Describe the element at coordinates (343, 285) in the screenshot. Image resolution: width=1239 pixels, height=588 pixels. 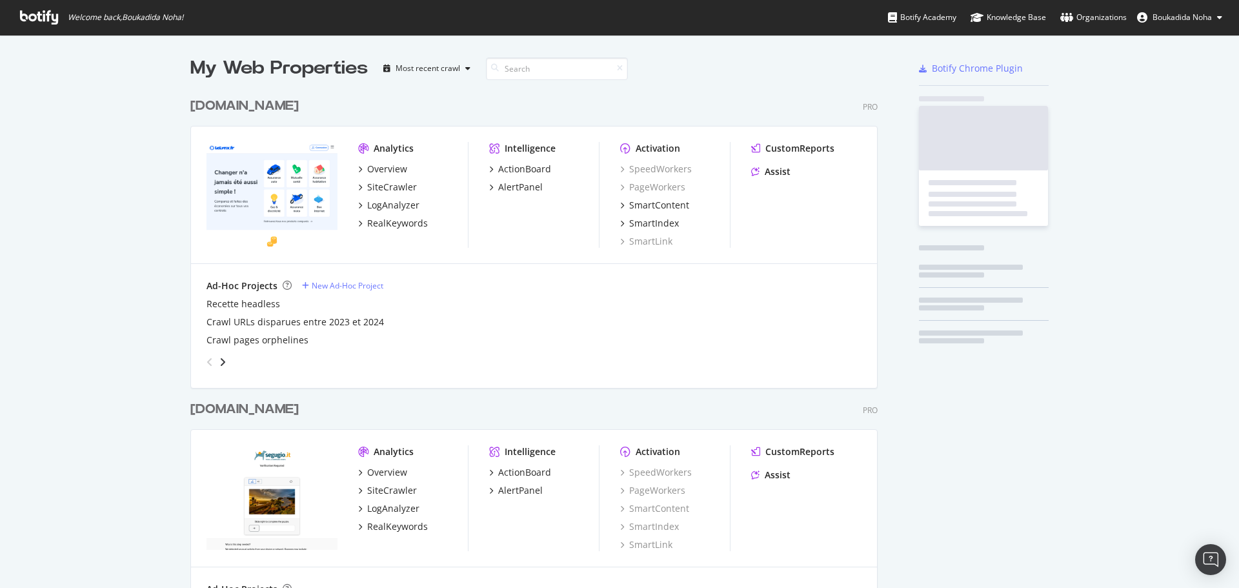
I see `a: New Ad-Hoc Project` at that location.